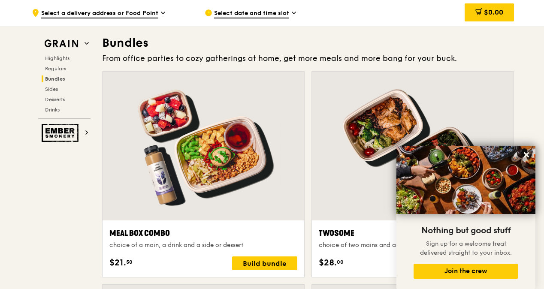  I want to click on span: 50, so click(129, 262).